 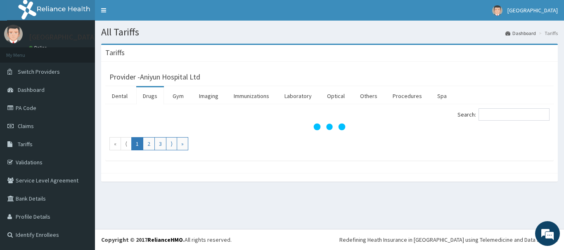 I want to click on a: Immunizations, so click(x=251, y=96).